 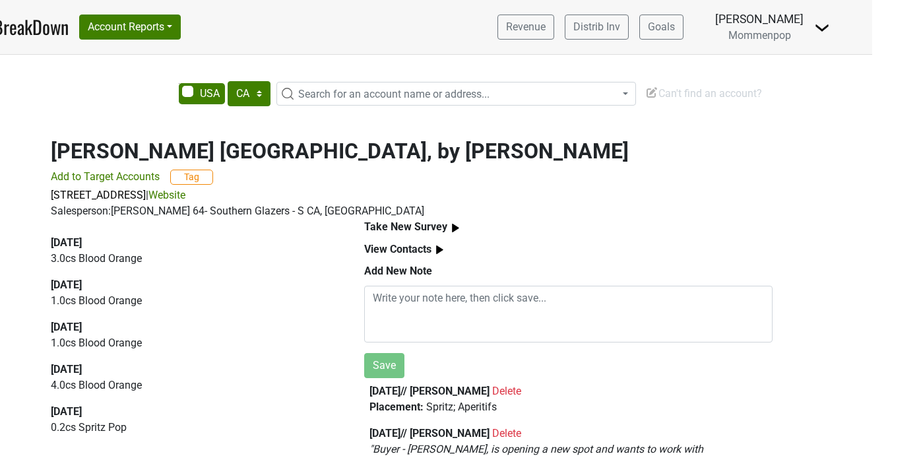 I want to click on b: Add New Note, so click(x=398, y=271).